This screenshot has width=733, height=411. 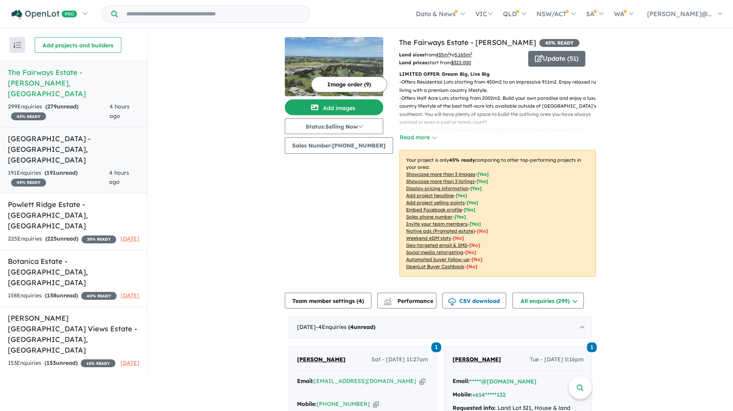 What do you see at coordinates (334, 67) in the screenshot?
I see `a: The Fairways Estate - Drouin` at bounding box center [334, 67].